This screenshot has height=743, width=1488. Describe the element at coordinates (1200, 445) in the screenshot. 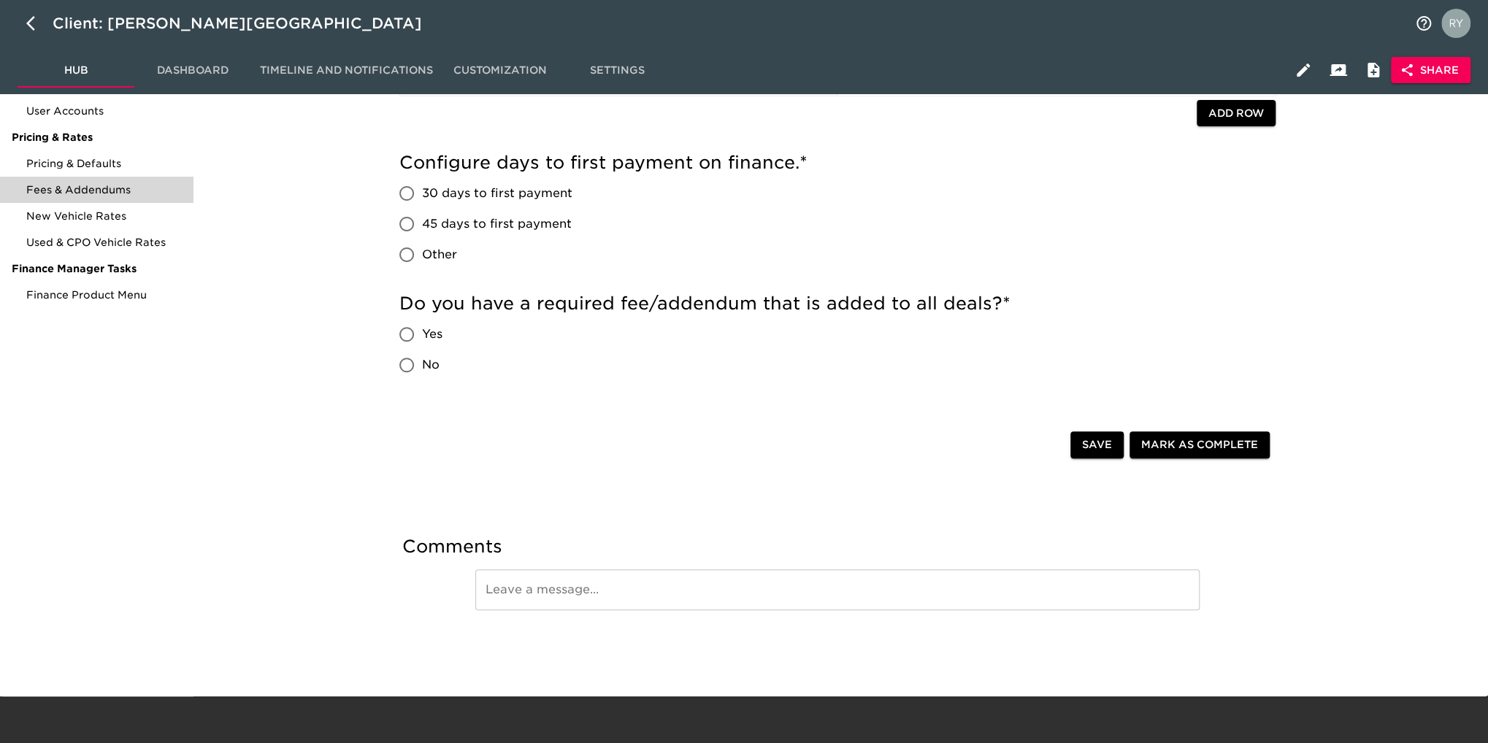

I see `button: Mark as Complete` at that location.